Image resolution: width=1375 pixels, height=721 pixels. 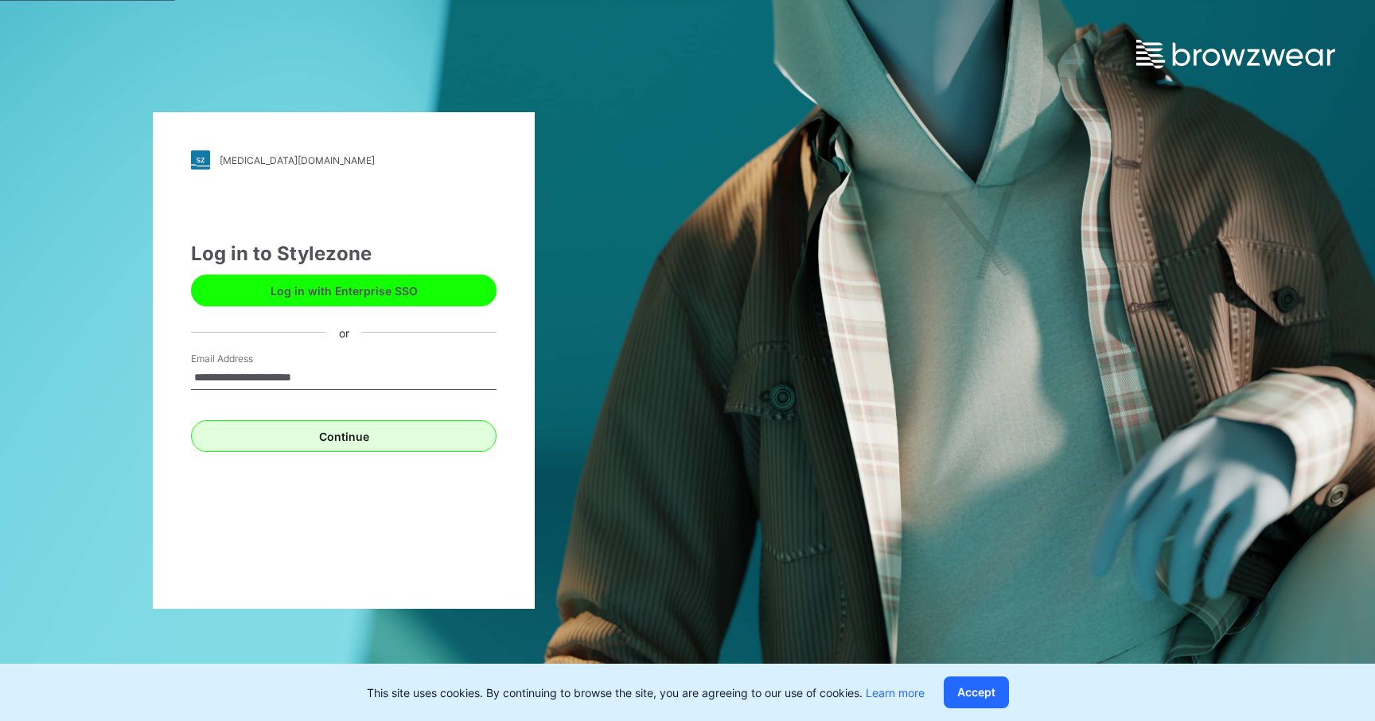 I want to click on div: or, so click(x=344, y=332).